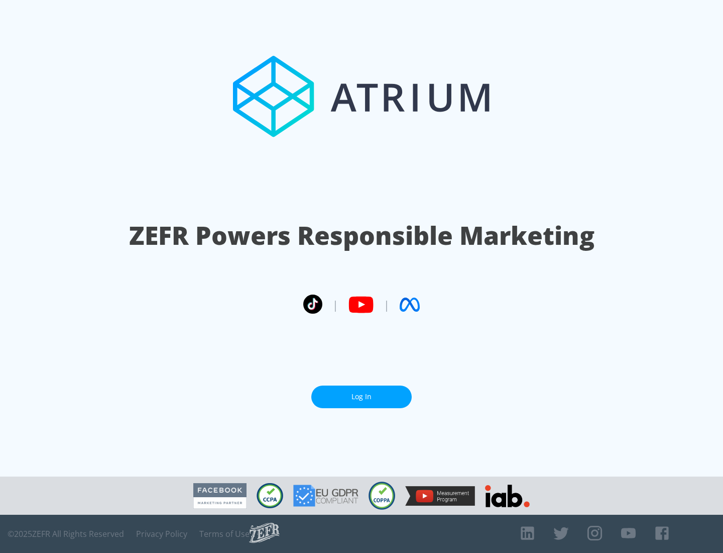 This screenshot has width=723, height=553. I want to click on img: IAB, so click(507, 495).